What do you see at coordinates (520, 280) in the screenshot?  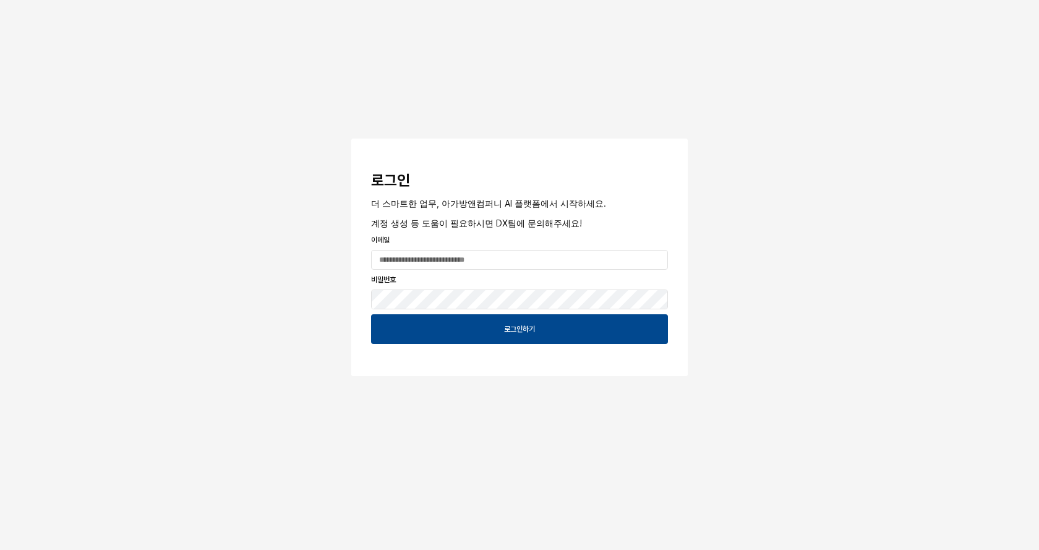 I see `p: 비밀번호` at bounding box center [520, 280].